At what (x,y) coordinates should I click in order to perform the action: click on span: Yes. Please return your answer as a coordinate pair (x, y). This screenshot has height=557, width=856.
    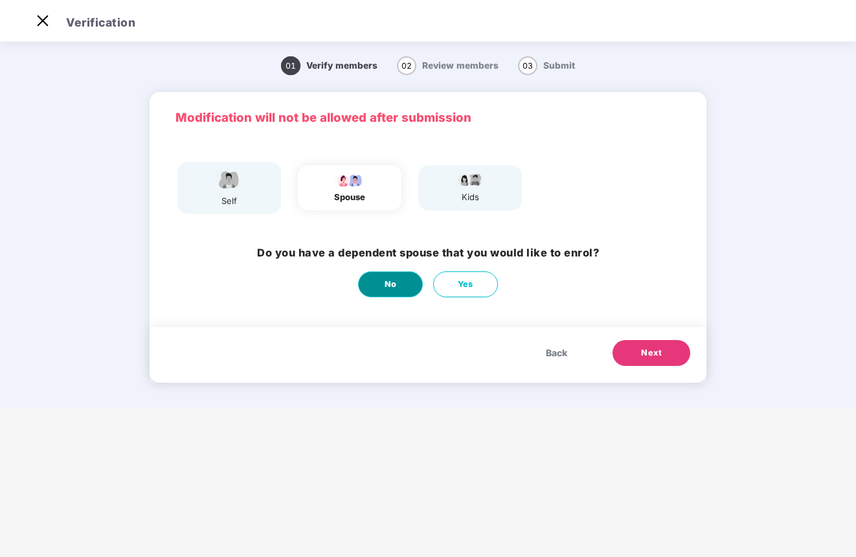
    Looking at the image, I should click on (466, 284).